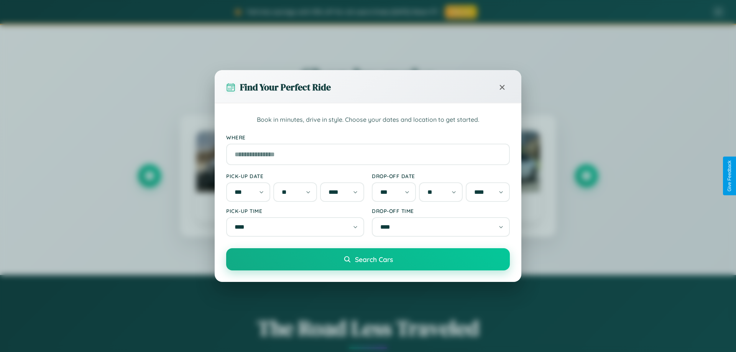 This screenshot has height=352, width=736. I want to click on span: Search Cars, so click(374, 259).